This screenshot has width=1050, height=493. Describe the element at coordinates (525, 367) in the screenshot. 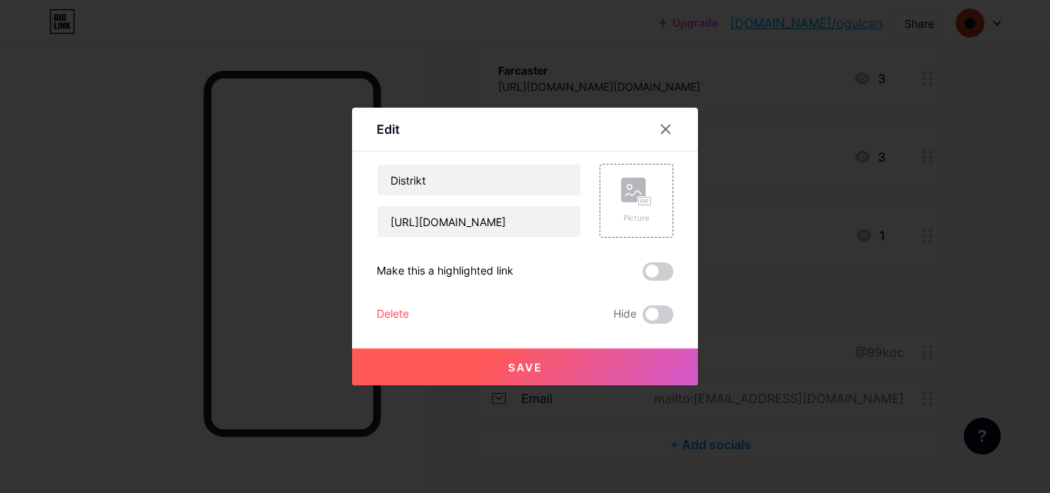

I see `button: Save` at that location.